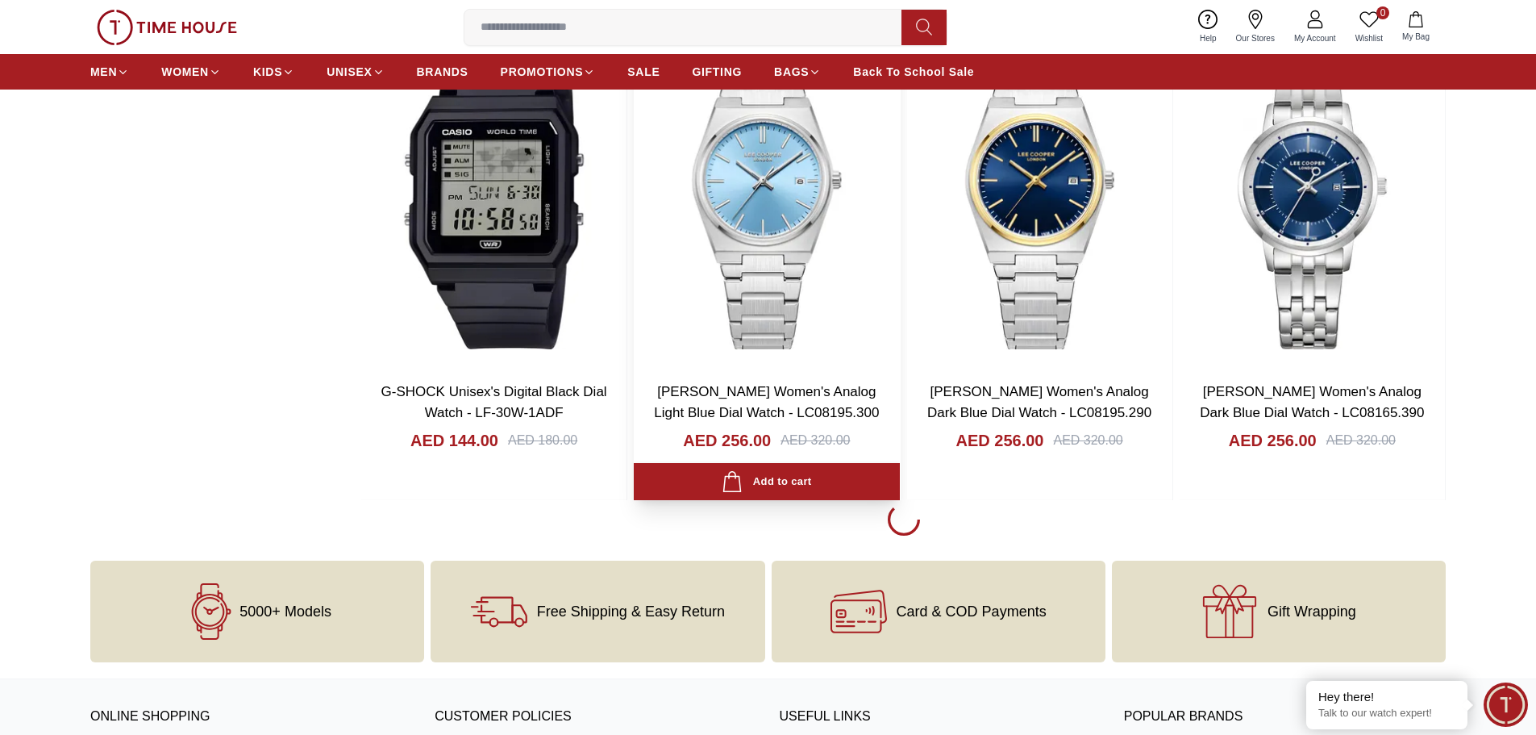 This screenshot has height=735, width=1536. I want to click on span: MEN, so click(103, 72).